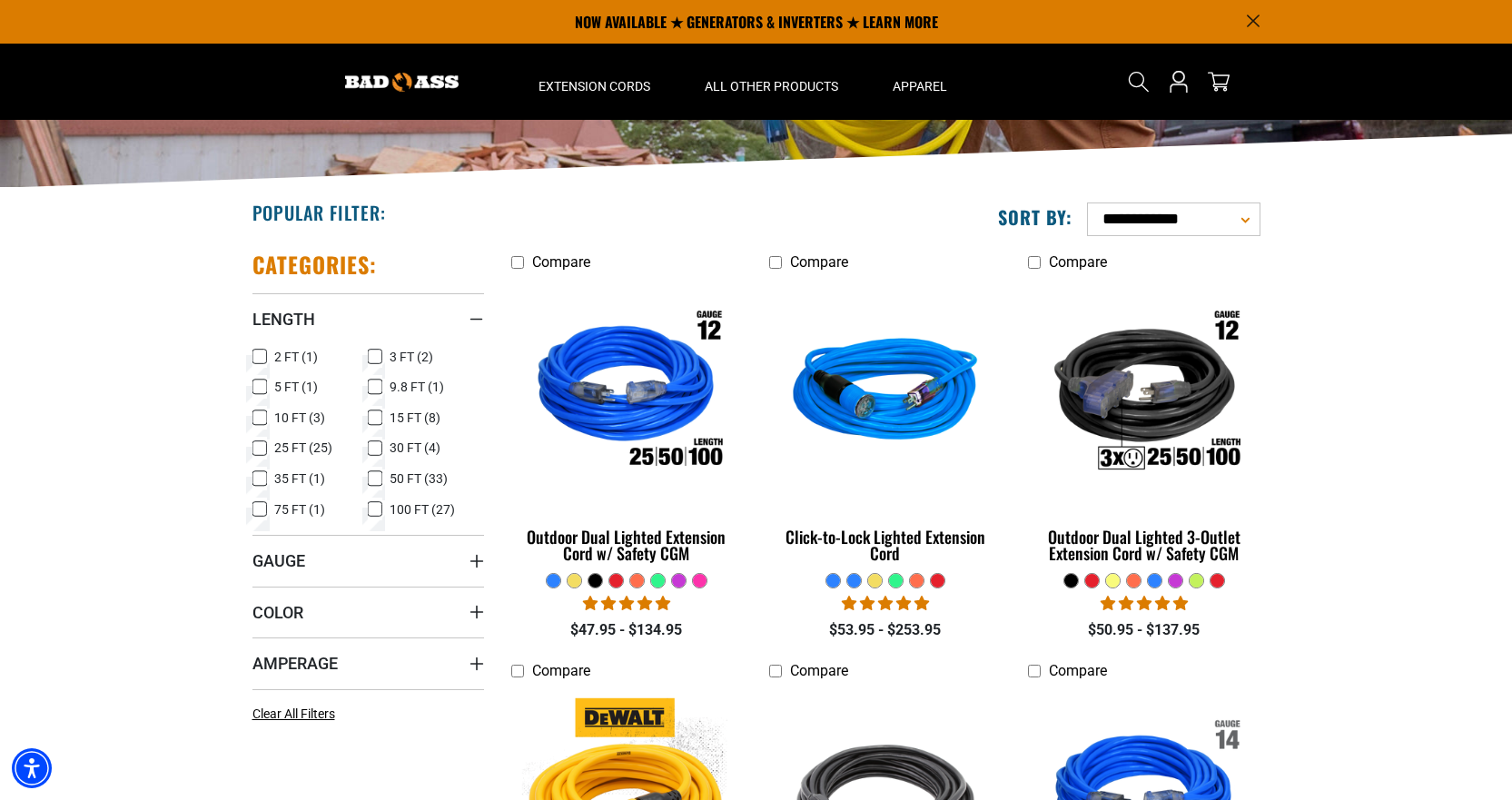  What do you see at coordinates (419, 479) in the screenshot?
I see `span: 50 FT (33)` at bounding box center [419, 479].